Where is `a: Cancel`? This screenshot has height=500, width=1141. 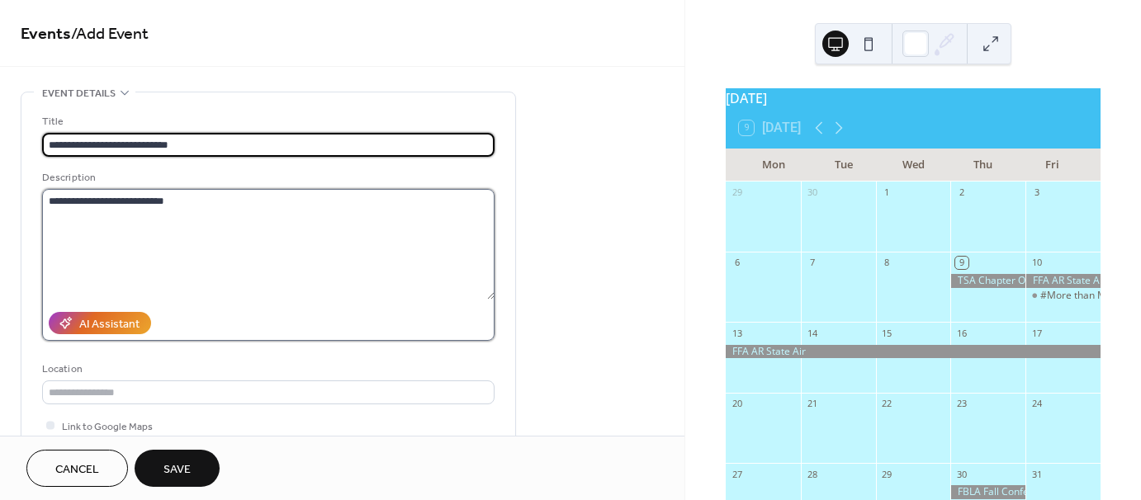
a: Cancel is located at coordinates (77, 468).